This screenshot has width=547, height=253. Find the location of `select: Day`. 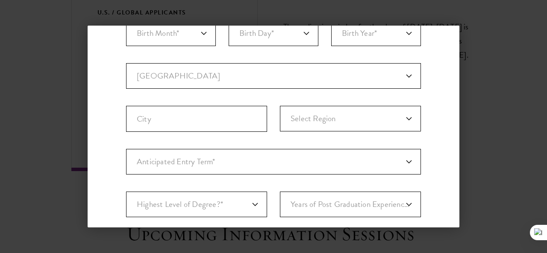

select: Day is located at coordinates (274, 33).